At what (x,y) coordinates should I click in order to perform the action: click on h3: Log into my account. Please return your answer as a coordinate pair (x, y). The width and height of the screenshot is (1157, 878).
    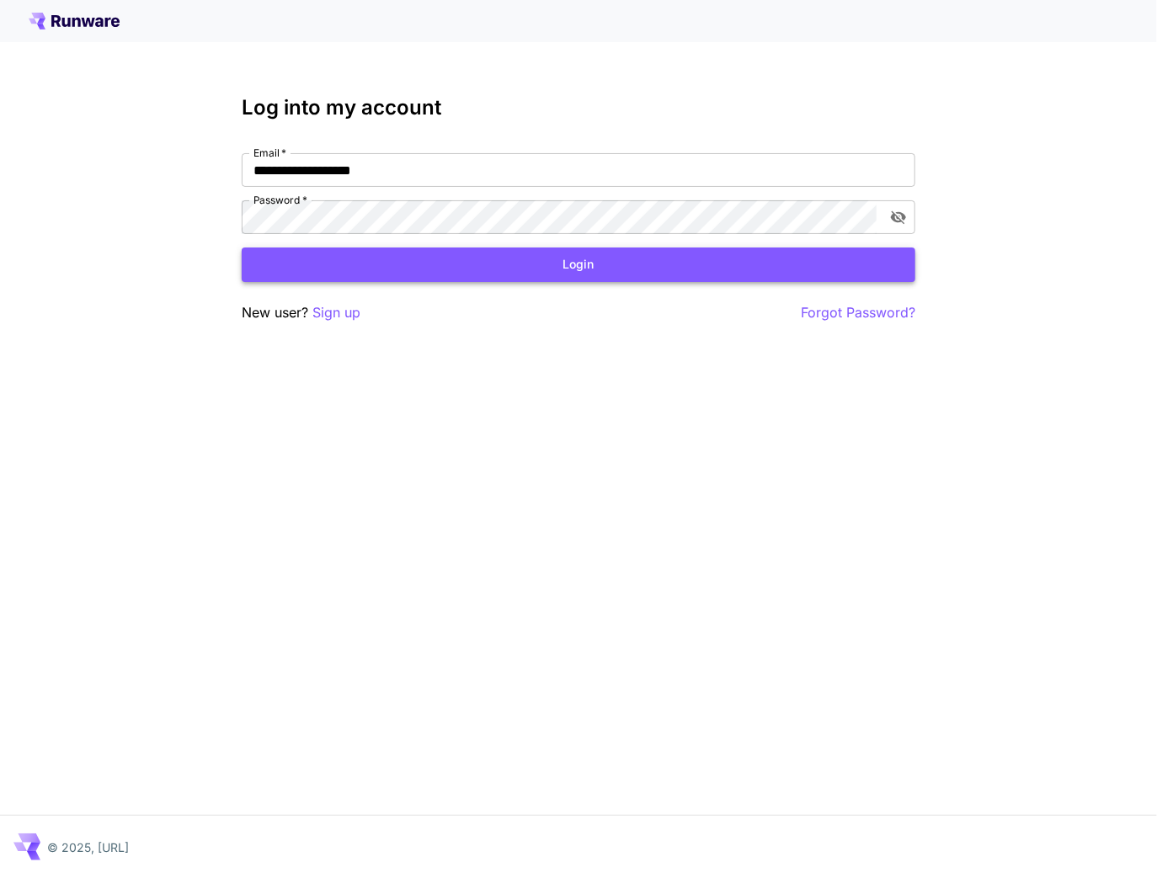
    Looking at the image, I should click on (579, 108).